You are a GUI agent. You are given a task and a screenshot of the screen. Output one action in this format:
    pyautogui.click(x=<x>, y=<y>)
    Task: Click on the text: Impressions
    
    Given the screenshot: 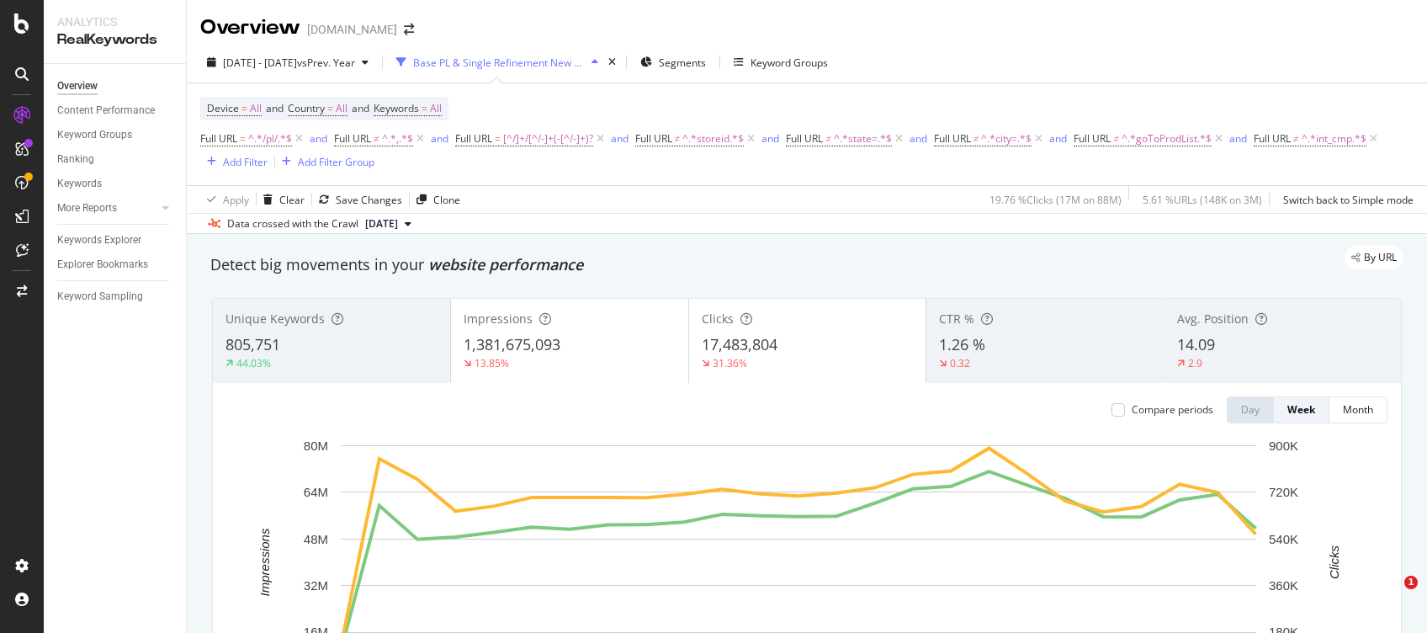 What is the action you would take?
    pyautogui.click(x=264, y=561)
    